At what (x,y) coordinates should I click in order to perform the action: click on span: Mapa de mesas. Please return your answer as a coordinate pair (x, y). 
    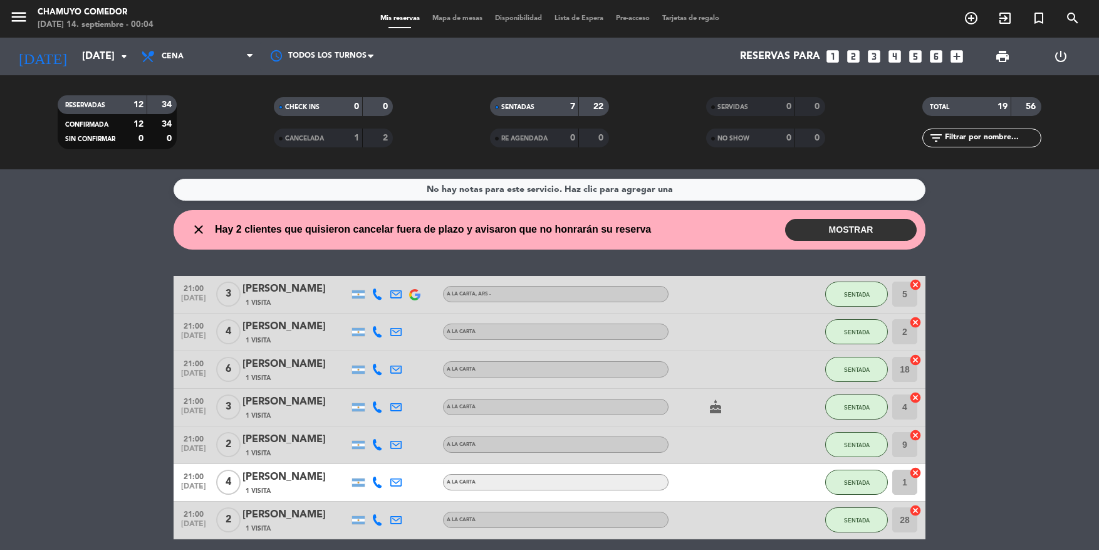
    Looking at the image, I should click on (457, 18).